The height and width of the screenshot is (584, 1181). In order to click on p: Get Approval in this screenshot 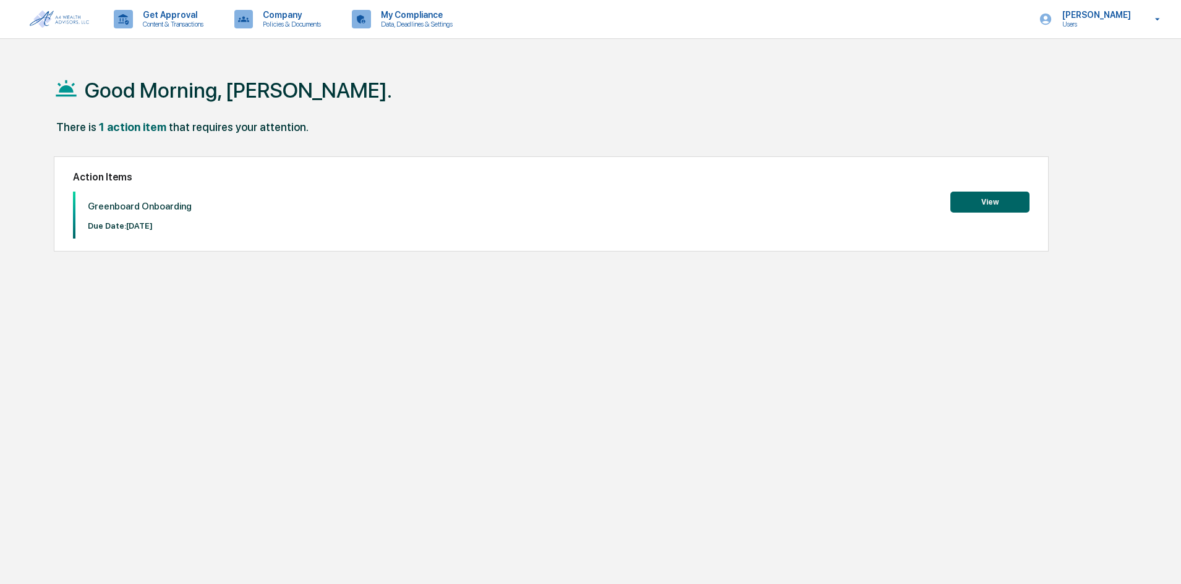, I will do `click(171, 15)`.